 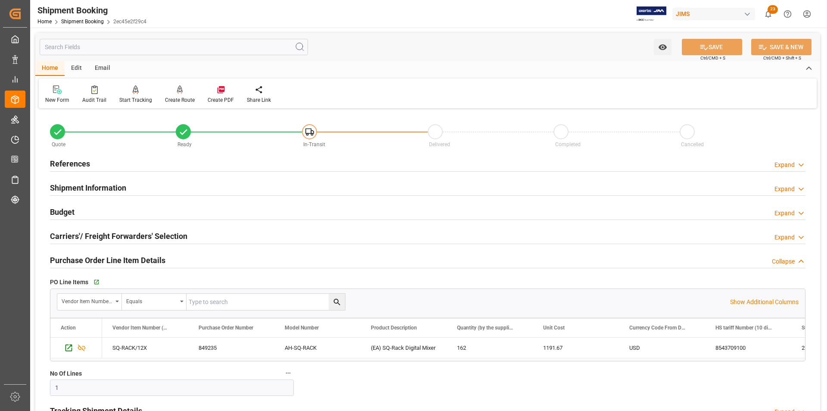 I want to click on div: Equals, so click(x=152, y=300).